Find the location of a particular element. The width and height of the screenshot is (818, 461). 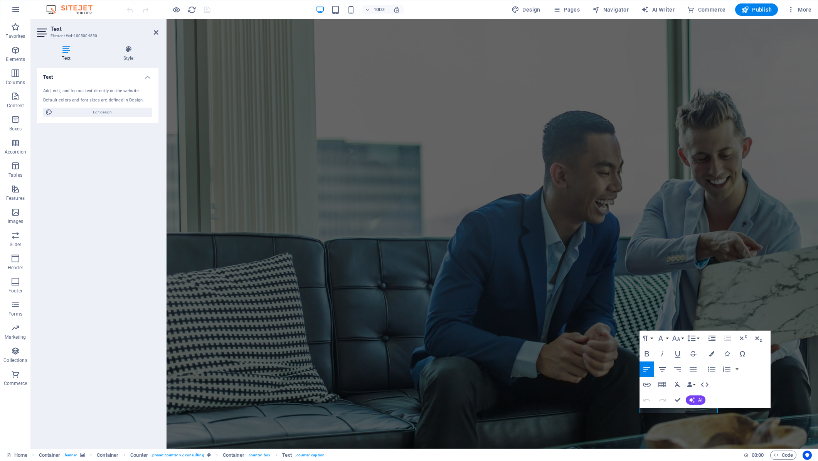

button: HTML is located at coordinates (704, 384).